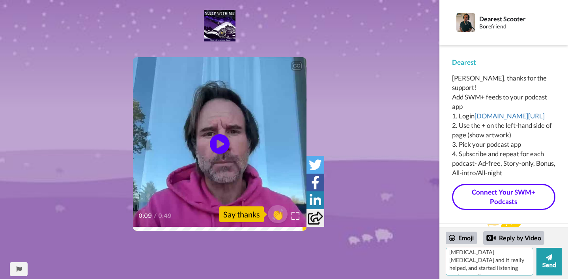 The image size is (568, 279). Describe the element at coordinates (504, 62) in the screenshot. I see `div: Dearest` at that location.